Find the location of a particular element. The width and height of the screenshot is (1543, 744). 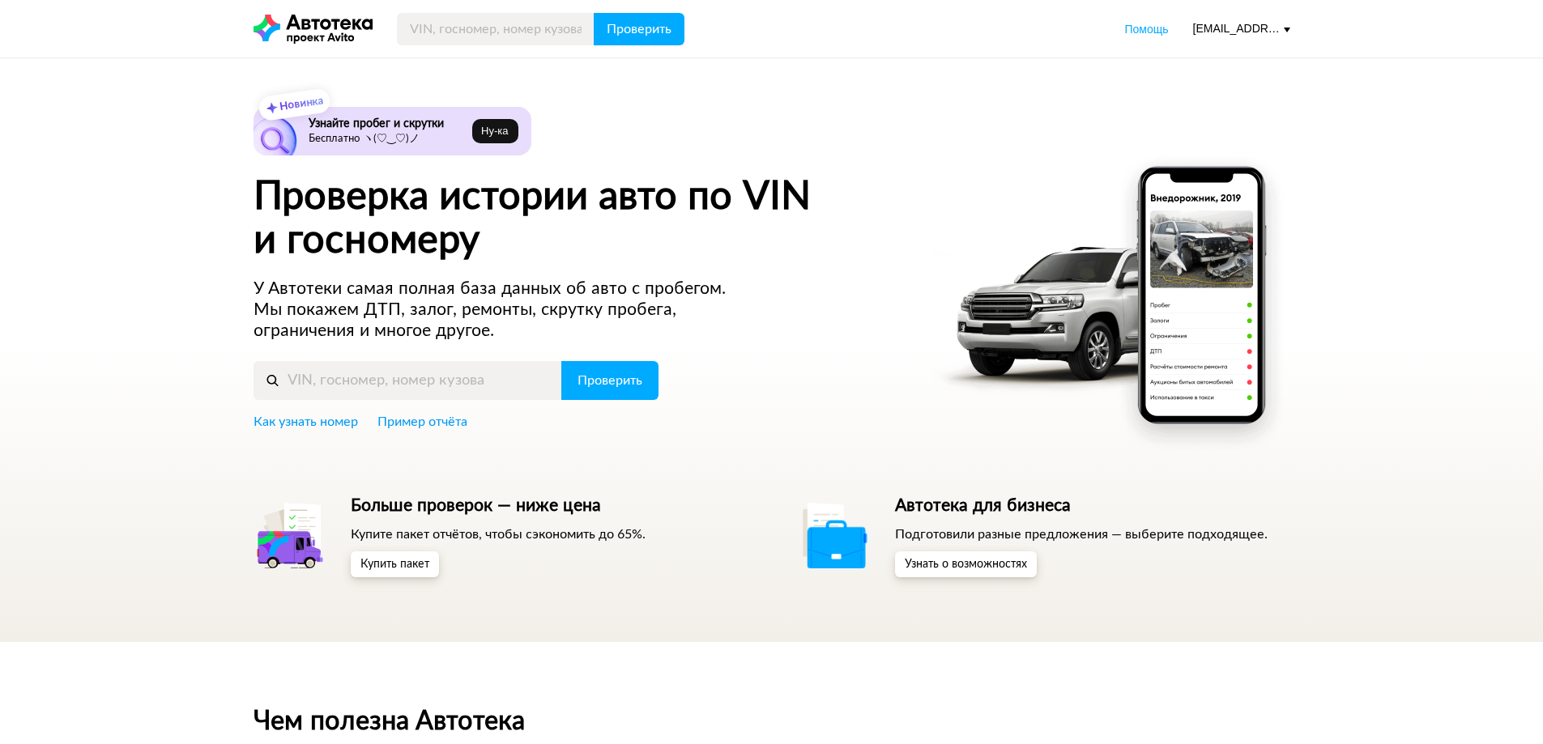

a: Пример отчёта is located at coordinates (422, 422).